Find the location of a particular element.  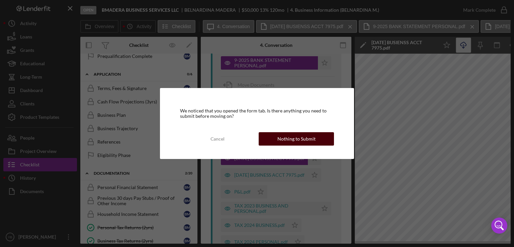

div: Cancel is located at coordinates (217, 139).